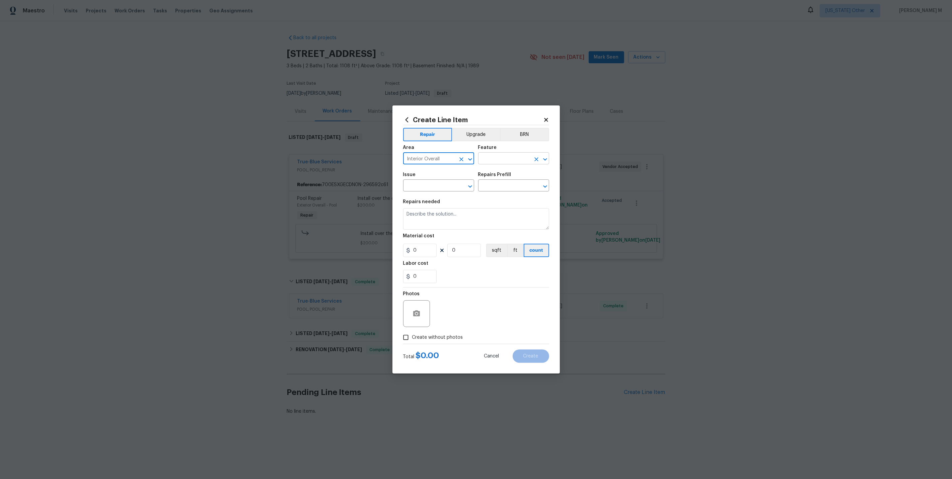 The height and width of the screenshot is (479, 952). I want to click on span: $ 0.00, so click(428, 356).